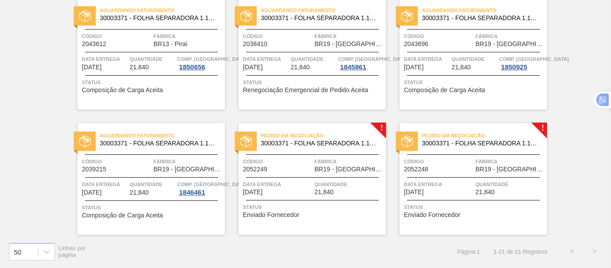 The width and height of the screenshot is (611, 268). Describe the element at coordinates (192, 67) in the screenshot. I see `div: 1850656` at that location.